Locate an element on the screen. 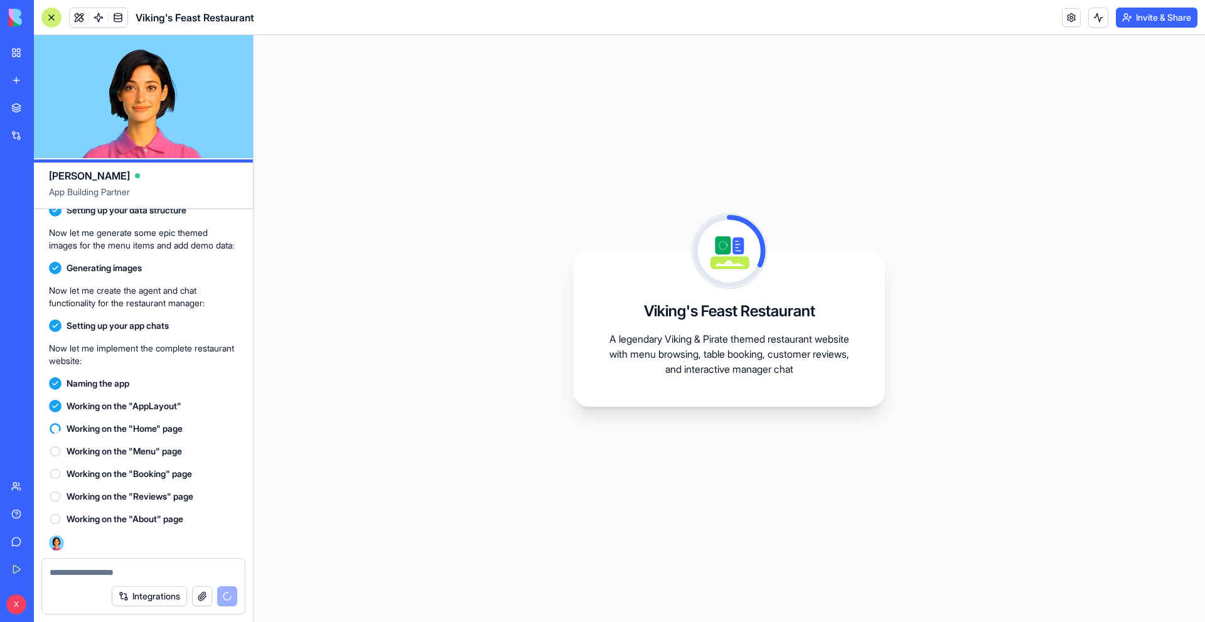  span: Generating images is located at coordinates (104, 268).